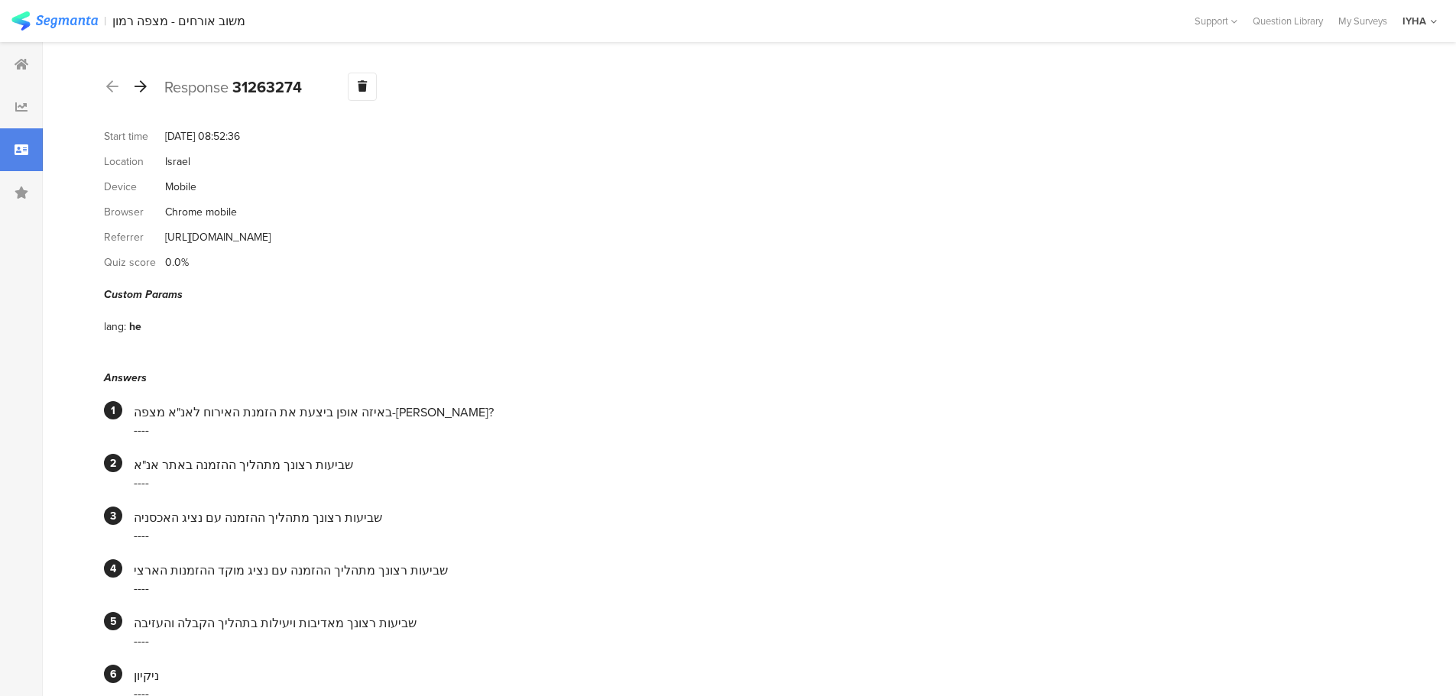 This screenshot has height=696, width=1456. Describe the element at coordinates (113, 463) in the screenshot. I see `div: 2` at that location.